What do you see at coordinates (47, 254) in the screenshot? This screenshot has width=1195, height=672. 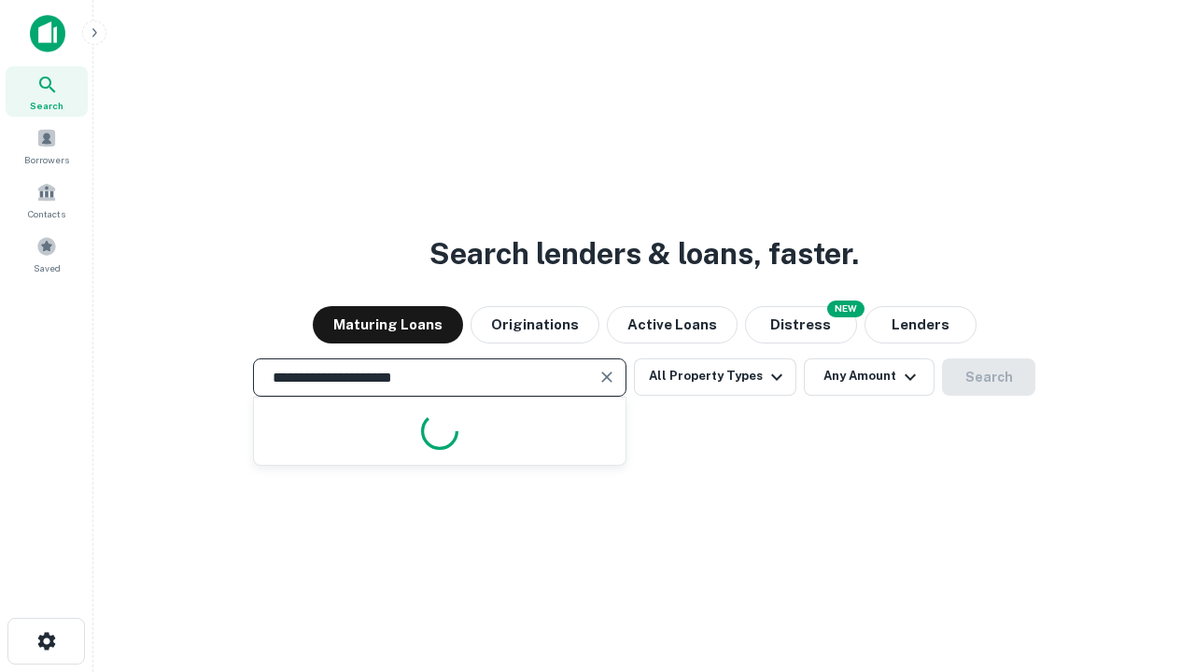 I see `a: Saved` at bounding box center [47, 254].